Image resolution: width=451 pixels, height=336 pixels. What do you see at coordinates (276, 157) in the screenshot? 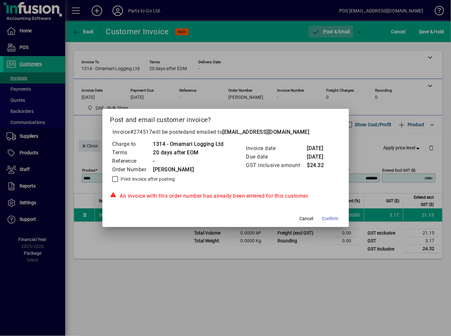
I see `td: Due date` at bounding box center [276, 157].